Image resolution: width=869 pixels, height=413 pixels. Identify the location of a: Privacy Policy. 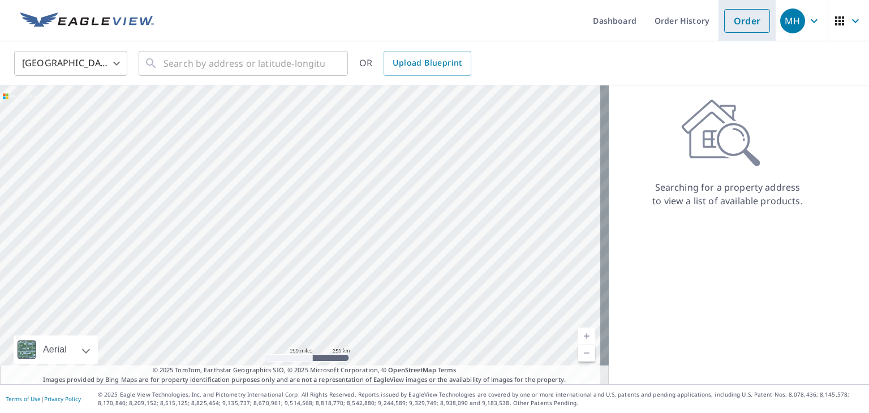
(62, 399).